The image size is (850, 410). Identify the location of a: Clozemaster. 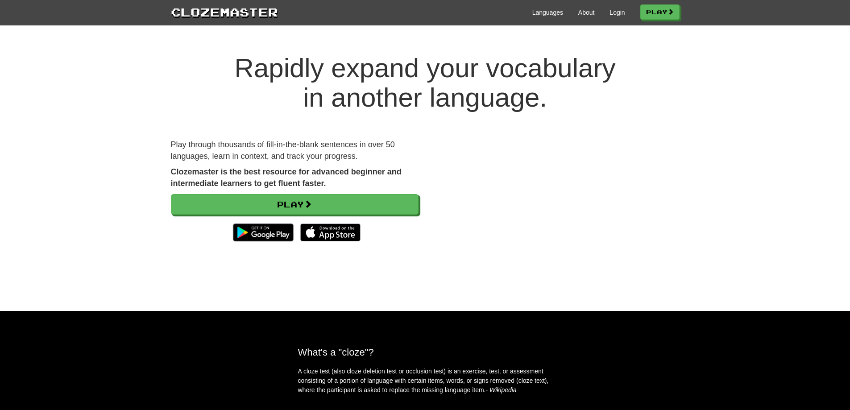
(224, 12).